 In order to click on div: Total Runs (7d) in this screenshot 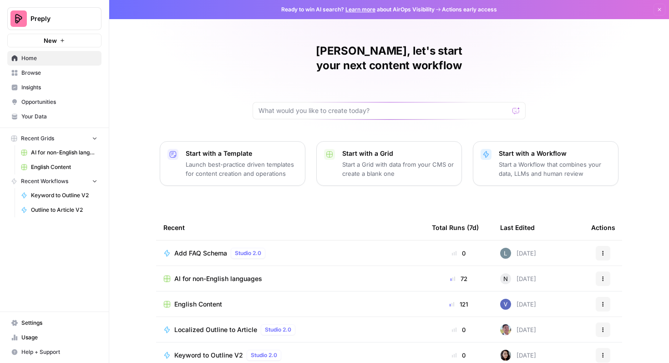, I will do `click(455, 227)`.